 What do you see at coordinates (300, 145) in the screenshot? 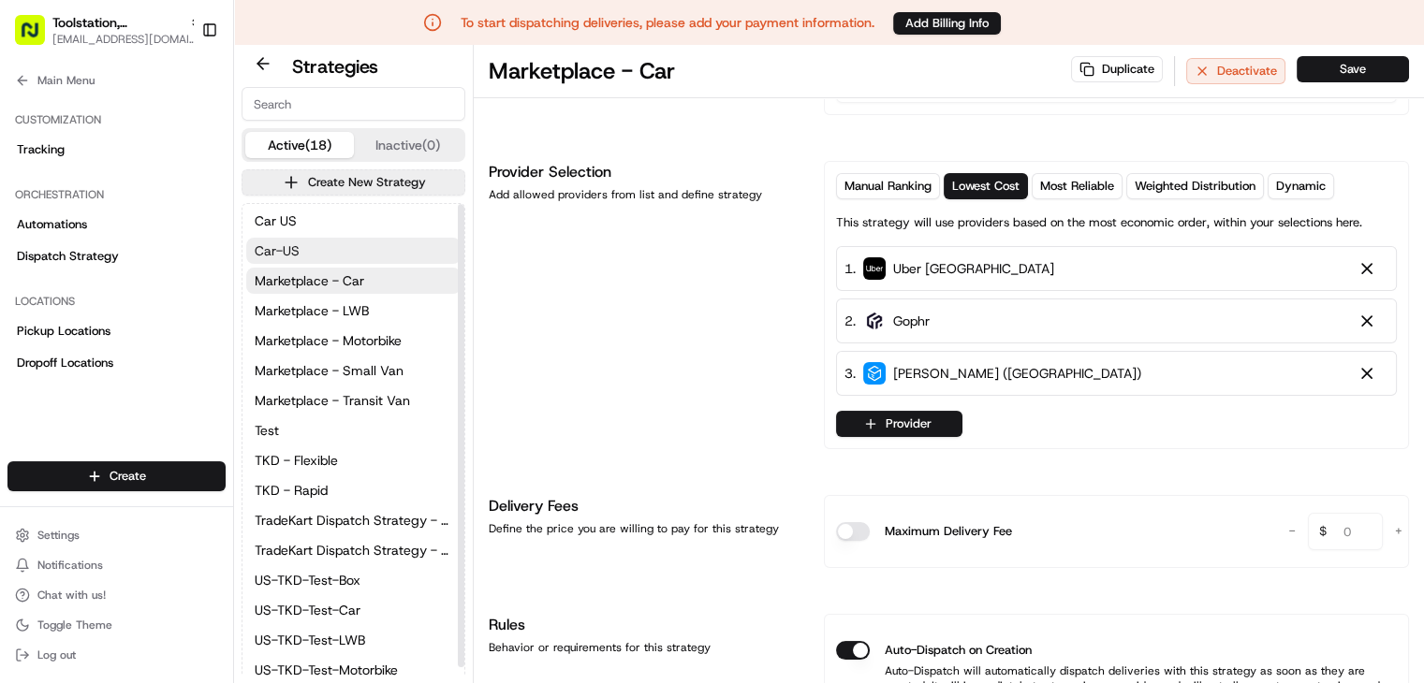
I see `button: Active (18)` at bounding box center [300, 145].